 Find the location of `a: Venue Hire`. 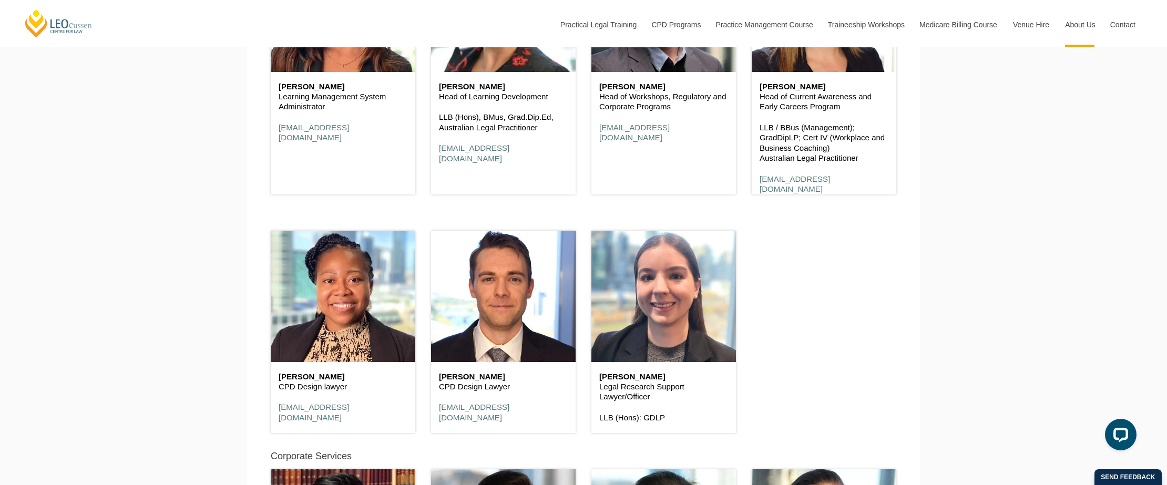

a: Venue Hire is located at coordinates (1031, 25).